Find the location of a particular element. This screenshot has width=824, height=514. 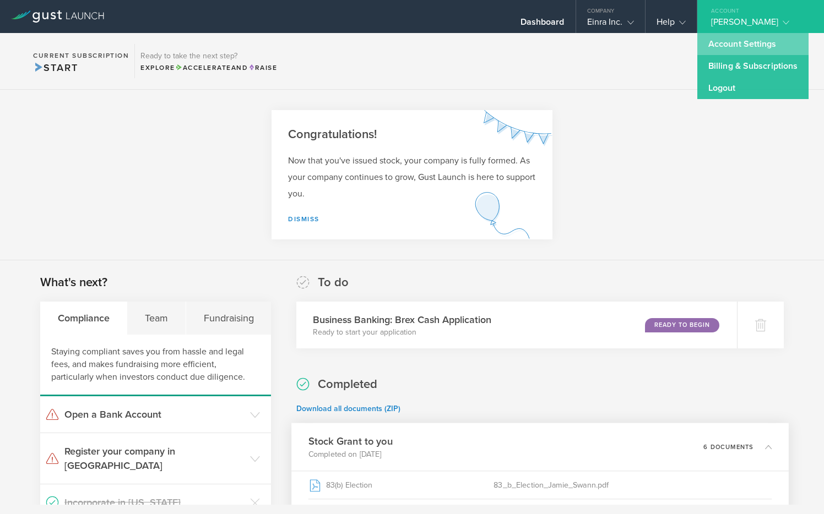

span: Accelerate is located at coordinates (203, 68).